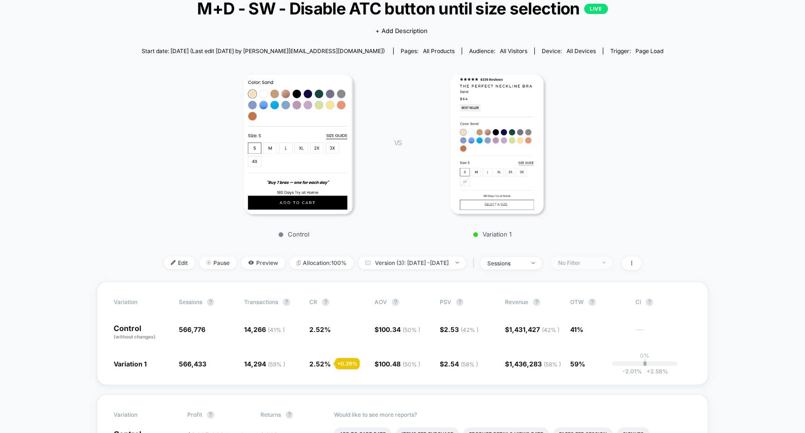  Describe the element at coordinates (264, 364) in the screenshot. I see `span: 14,294` at that location.